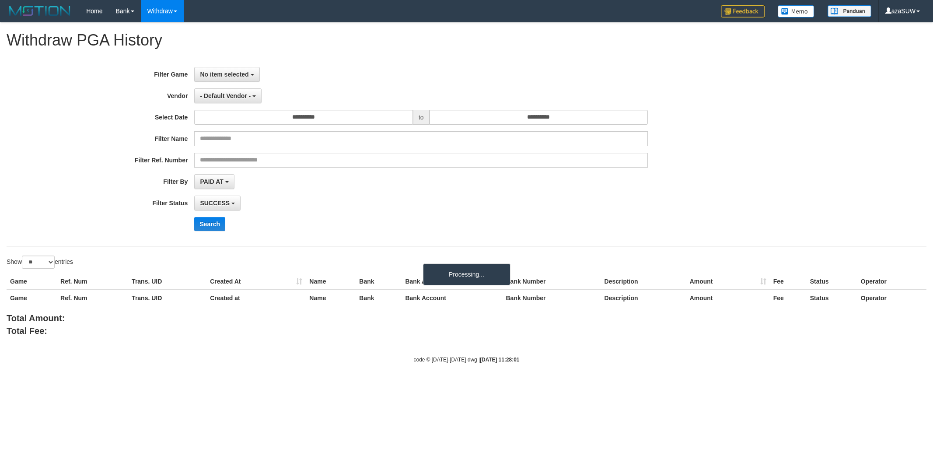 This screenshot has width=933, height=463. Describe the element at coordinates (228, 96) in the screenshot. I see `button: - Default Vendor -` at that location.